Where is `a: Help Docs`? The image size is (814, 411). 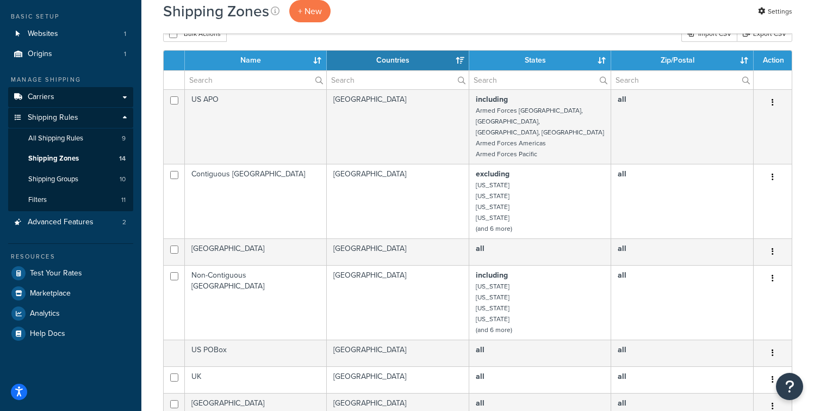
a: Help Docs is located at coordinates (71, 333).